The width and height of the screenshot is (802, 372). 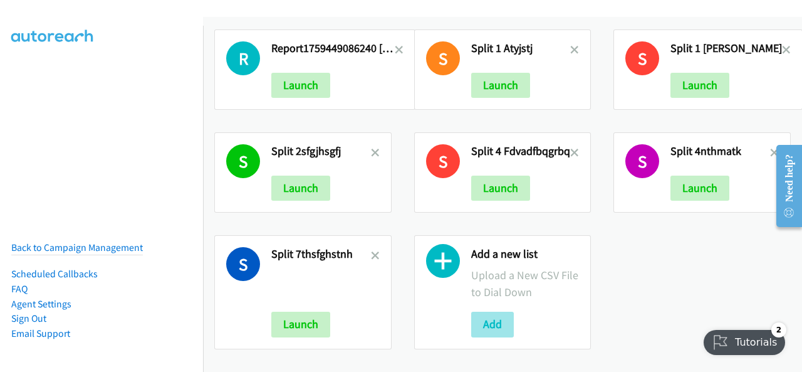 What do you see at coordinates (19, 288) in the screenshot?
I see `a: FAQ` at bounding box center [19, 288].